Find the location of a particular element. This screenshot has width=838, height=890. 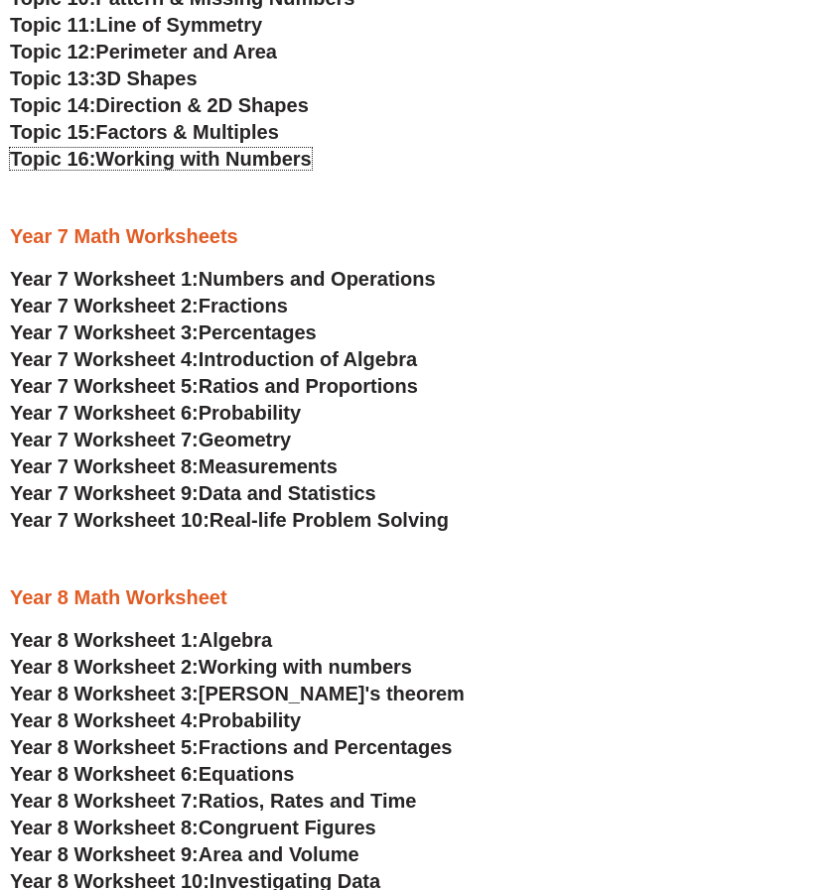

a: Year 8 Worksheet 7:Ratios, Rates and Time is located at coordinates (212, 801).